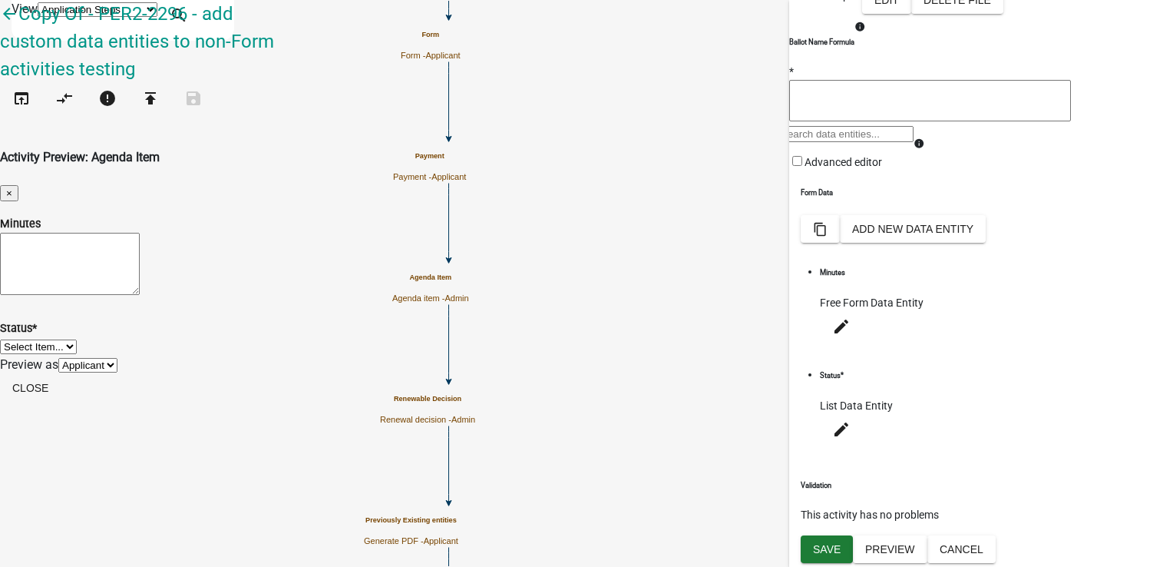 This screenshot has width=1173, height=567. I want to click on button: 1 problems in this workflow, so click(108, 99).